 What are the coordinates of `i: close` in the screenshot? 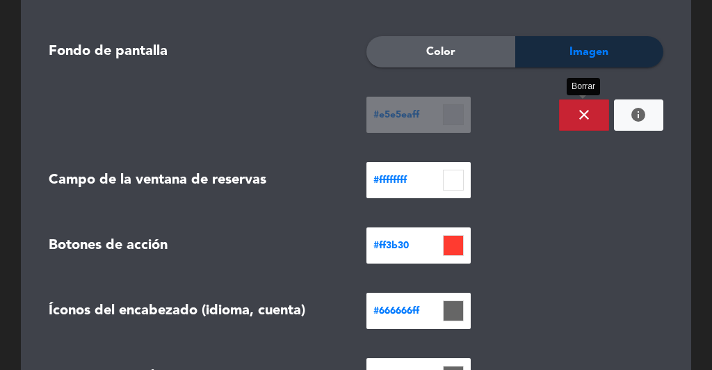 It's located at (584, 115).